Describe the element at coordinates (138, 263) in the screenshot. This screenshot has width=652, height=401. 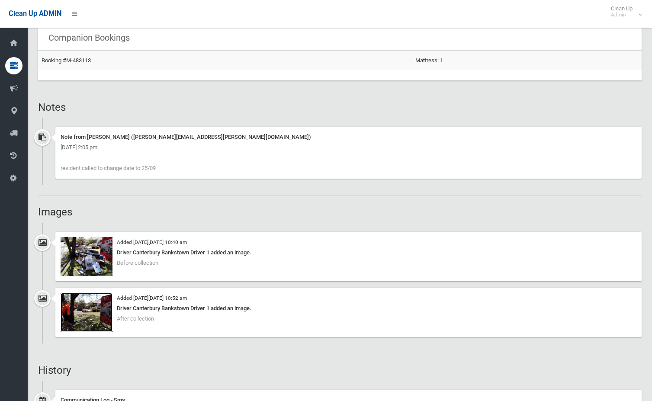
I see `span: Before collection` at that location.